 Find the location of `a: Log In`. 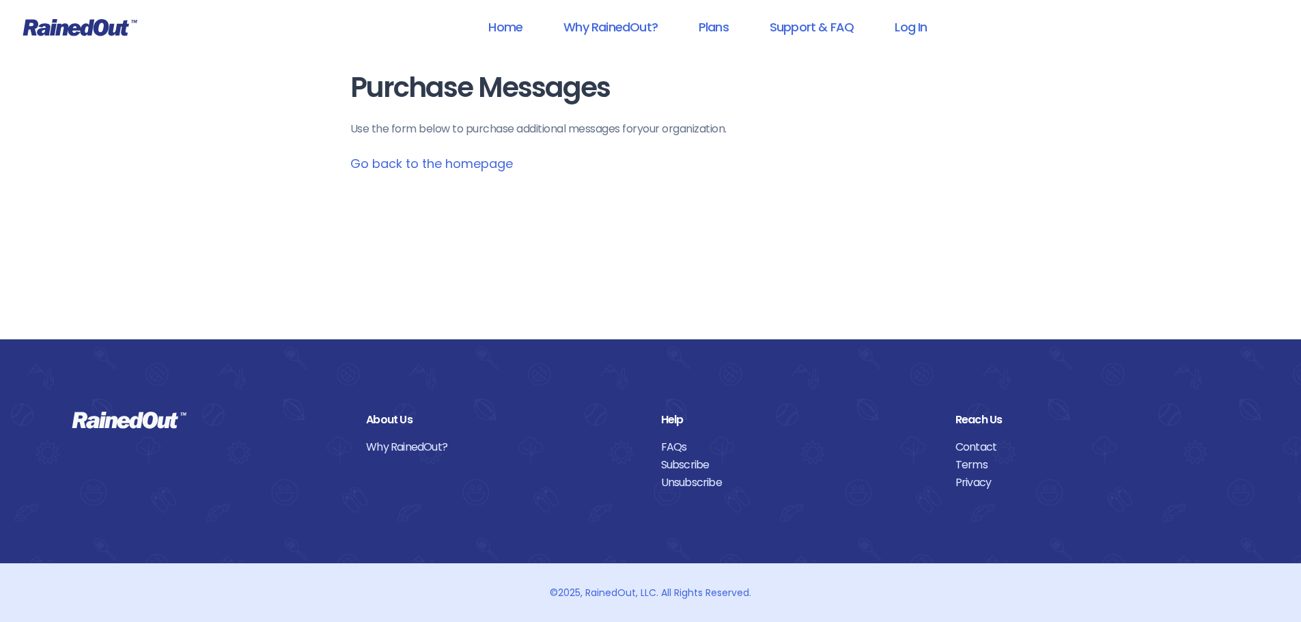

a: Log In is located at coordinates (911, 27).